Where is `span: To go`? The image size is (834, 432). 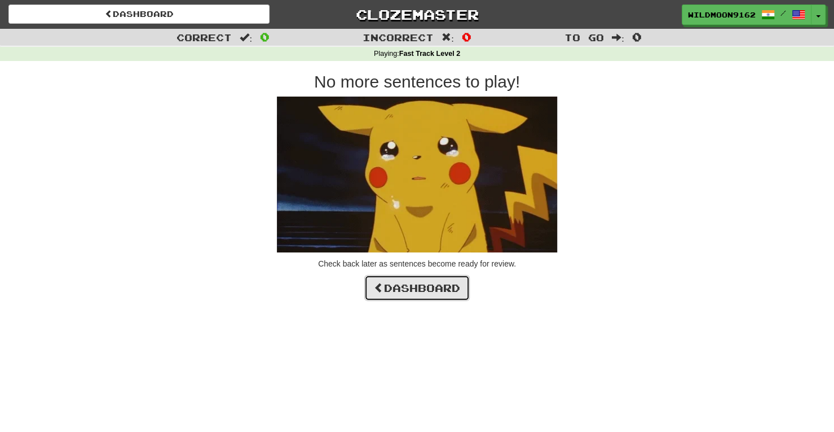
span: To go is located at coordinates (585, 37).